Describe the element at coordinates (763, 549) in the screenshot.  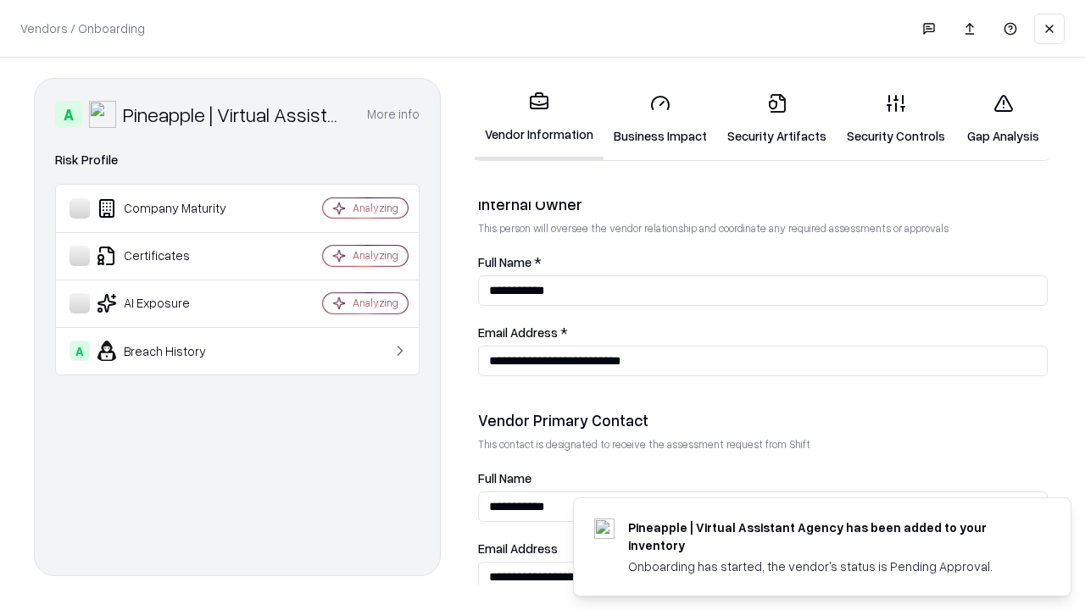
I see `label: Email Address` at that location.